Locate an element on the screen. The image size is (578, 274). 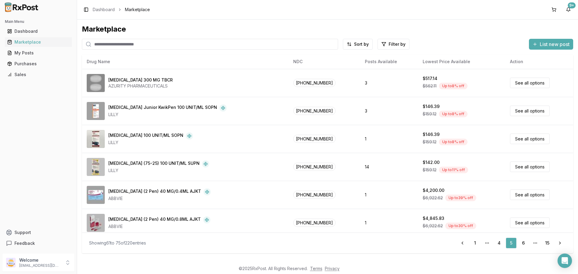
button: Feedback is located at coordinates (38, 244).